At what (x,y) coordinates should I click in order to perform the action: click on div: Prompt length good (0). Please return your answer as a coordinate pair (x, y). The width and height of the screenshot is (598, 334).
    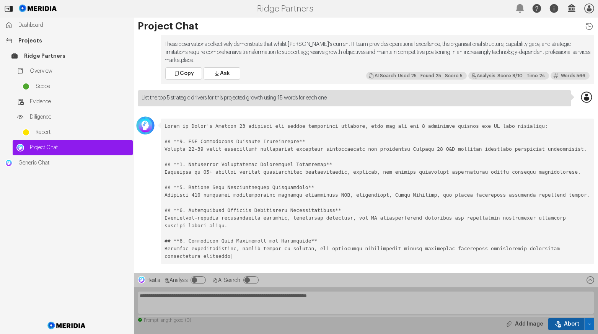
    Looking at the image, I should click on (366, 320).